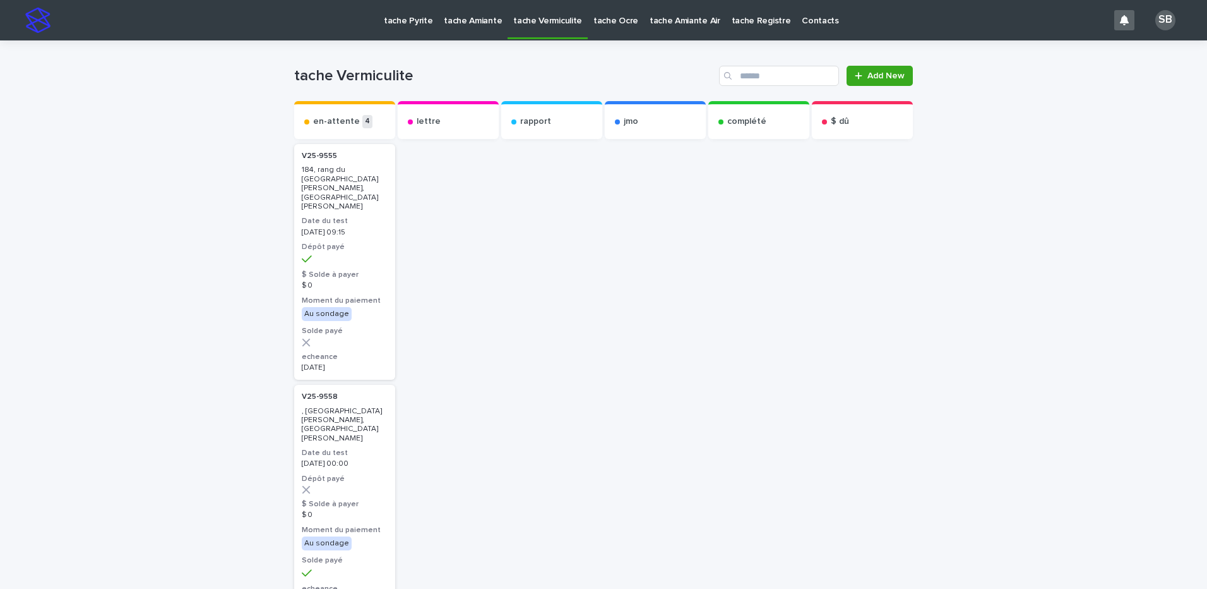  I want to click on h1: tache Vermiculite, so click(504, 76).